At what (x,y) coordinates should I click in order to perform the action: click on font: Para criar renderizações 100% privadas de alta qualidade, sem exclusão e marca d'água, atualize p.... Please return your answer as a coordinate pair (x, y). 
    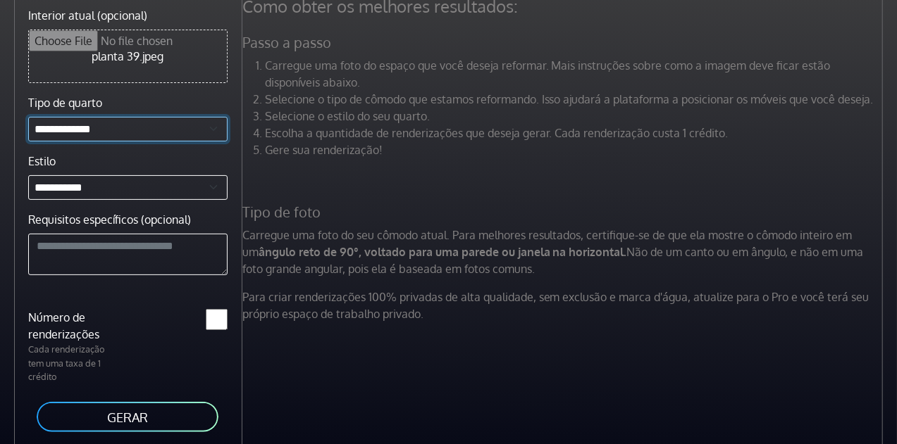
    Looking at the image, I should click on (556, 306).